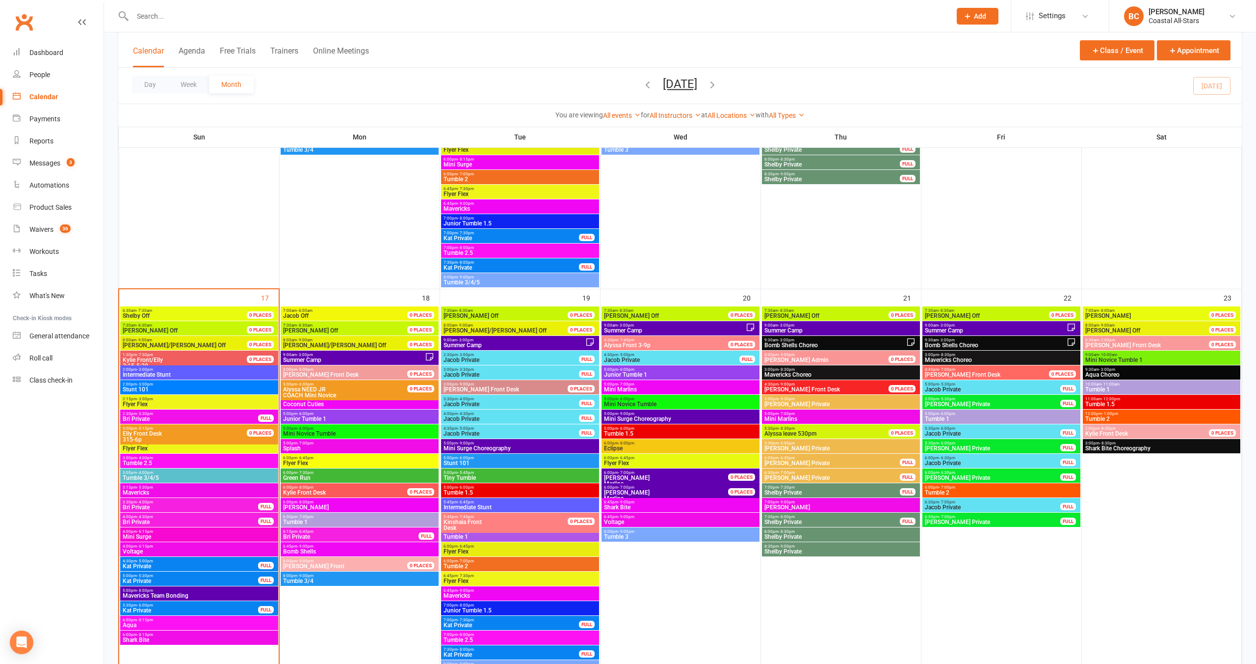 This screenshot has width=1256, height=664. What do you see at coordinates (144, 310) in the screenshot?
I see `span: - 7:30am` at bounding box center [144, 310].